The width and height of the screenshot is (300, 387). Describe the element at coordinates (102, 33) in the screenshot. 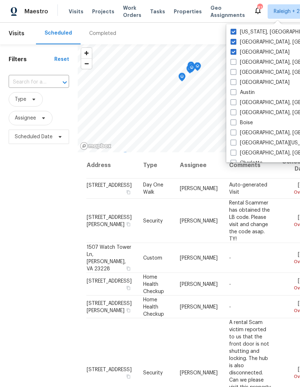

I see `div: Completed` at that location.